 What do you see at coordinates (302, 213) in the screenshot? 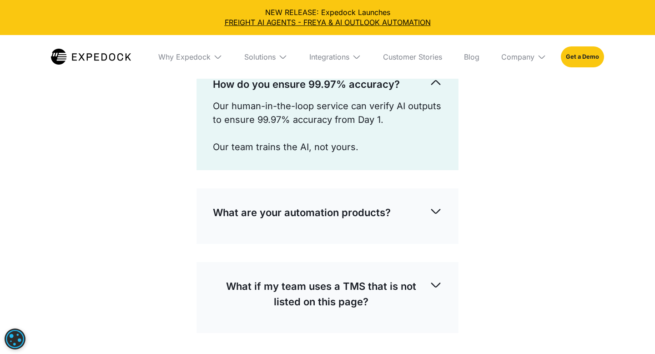
I see `p: What are your automation products?` at bounding box center [302, 213].